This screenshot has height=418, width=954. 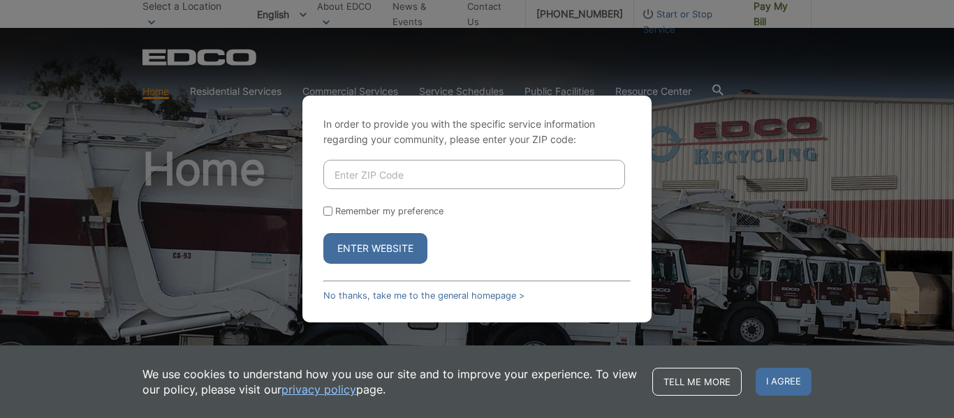 I want to click on a: Tell me more, so click(x=697, y=382).